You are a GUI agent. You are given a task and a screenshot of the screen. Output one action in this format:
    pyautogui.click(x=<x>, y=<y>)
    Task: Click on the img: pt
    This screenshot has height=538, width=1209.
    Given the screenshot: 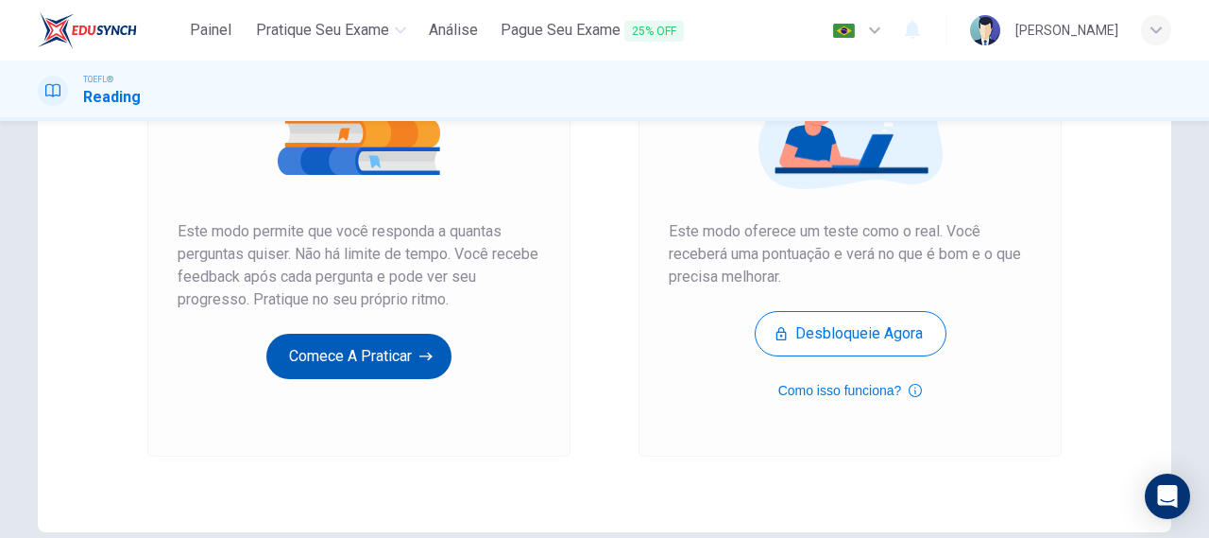 What is the action you would take?
    pyautogui.click(x=844, y=30)
    